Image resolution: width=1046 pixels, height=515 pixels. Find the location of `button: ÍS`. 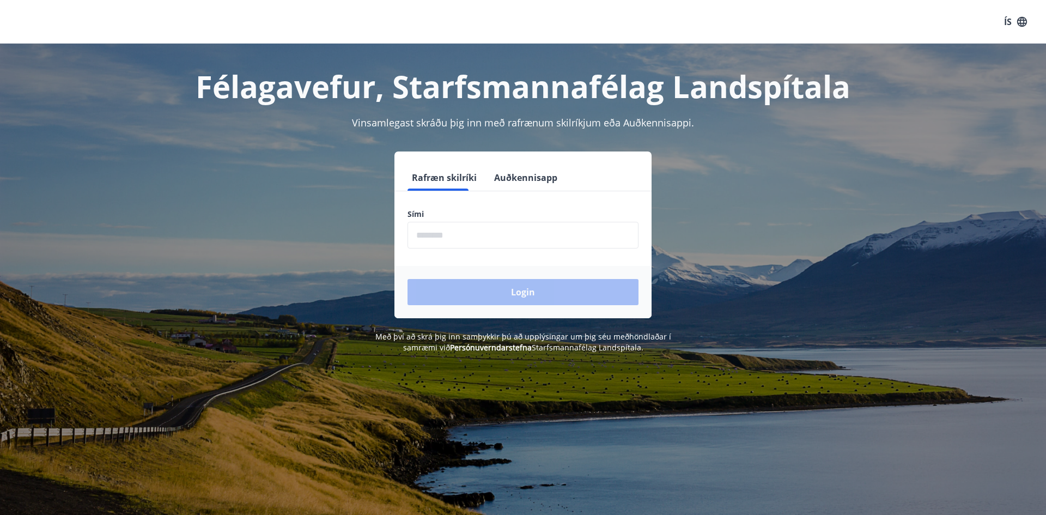

button: ÍS is located at coordinates (1016, 22).